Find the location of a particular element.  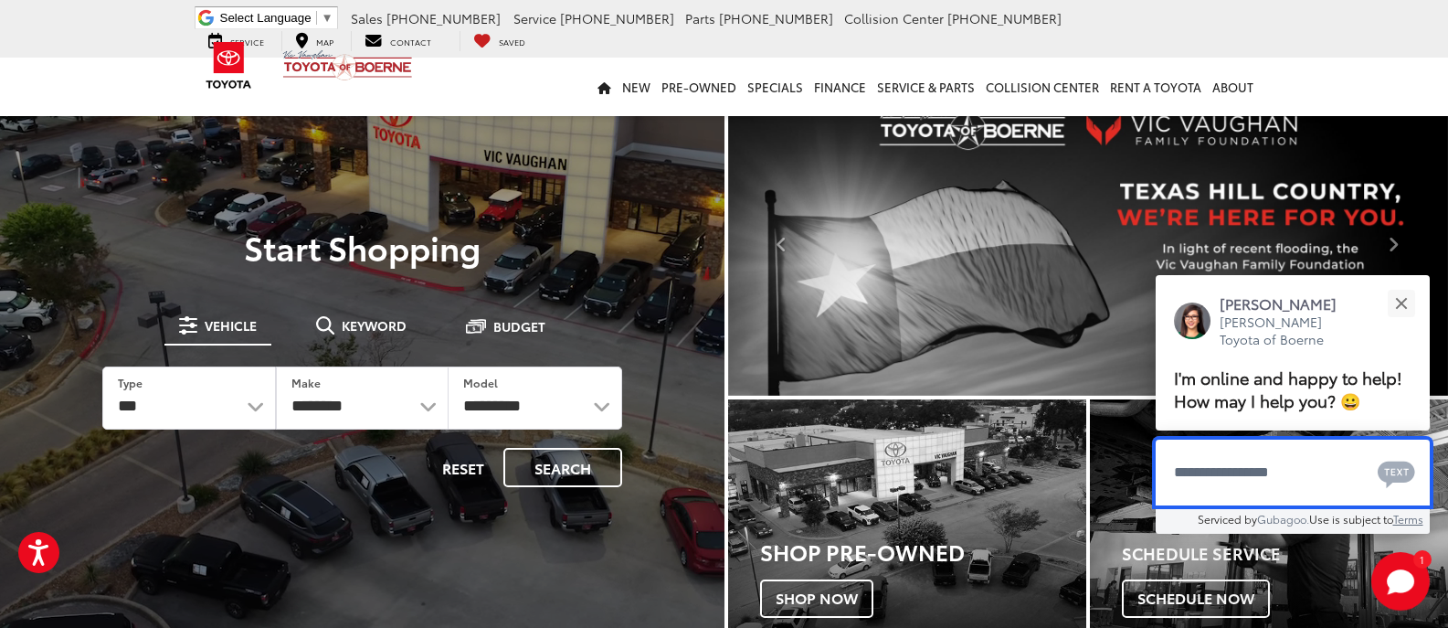

span: Service is located at coordinates (535, 18).